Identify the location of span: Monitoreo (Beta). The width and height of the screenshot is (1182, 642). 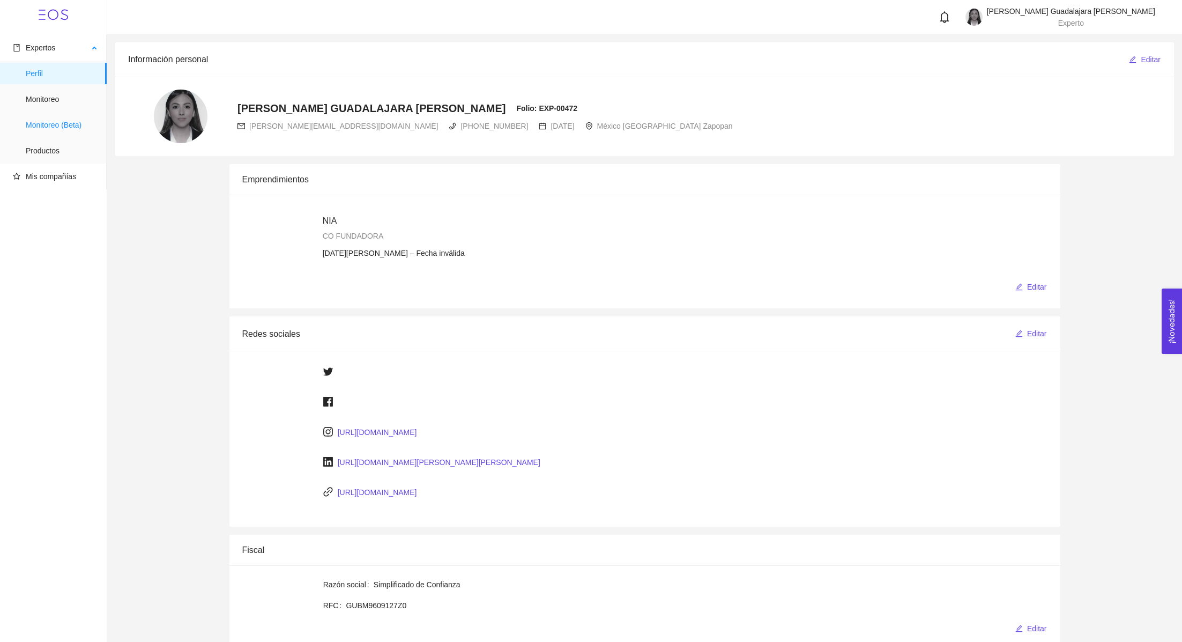
(62, 125).